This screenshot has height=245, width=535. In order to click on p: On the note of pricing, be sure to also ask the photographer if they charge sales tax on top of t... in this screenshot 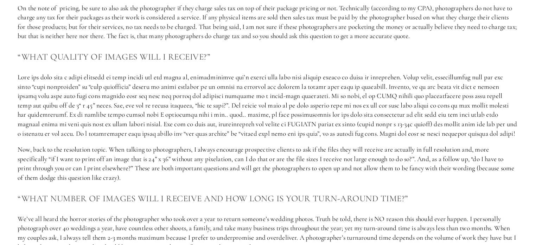, I will do `click(268, 22)`.